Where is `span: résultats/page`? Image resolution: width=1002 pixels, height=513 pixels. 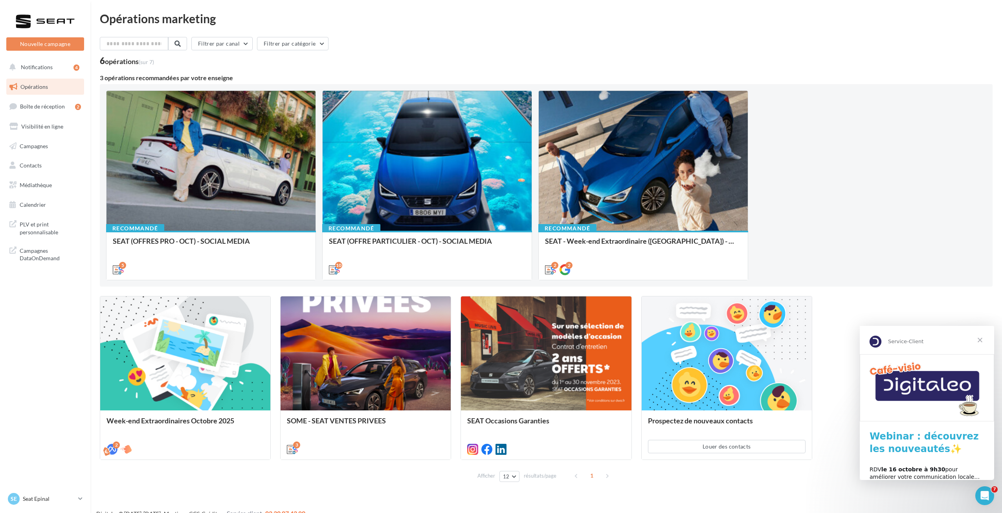 span: résultats/page is located at coordinates (540, 476).